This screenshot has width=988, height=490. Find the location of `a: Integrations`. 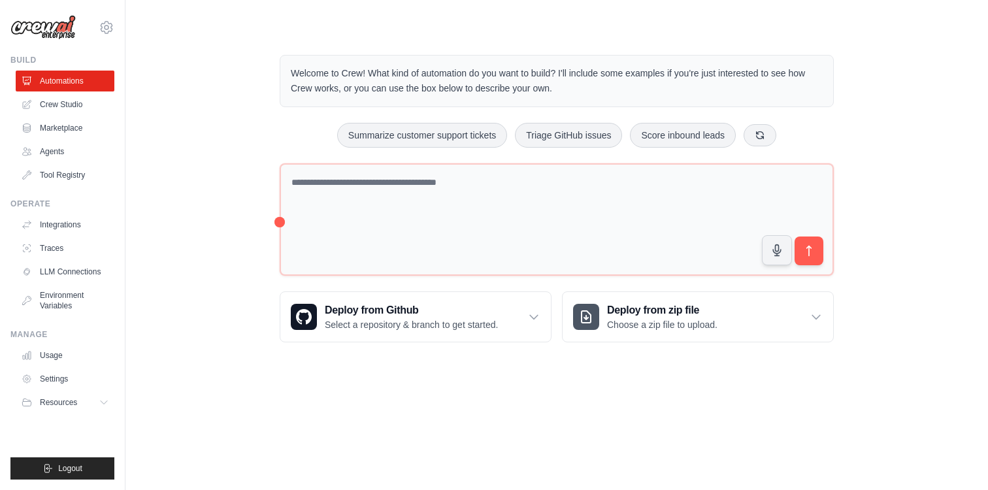

a: Integrations is located at coordinates (65, 225).